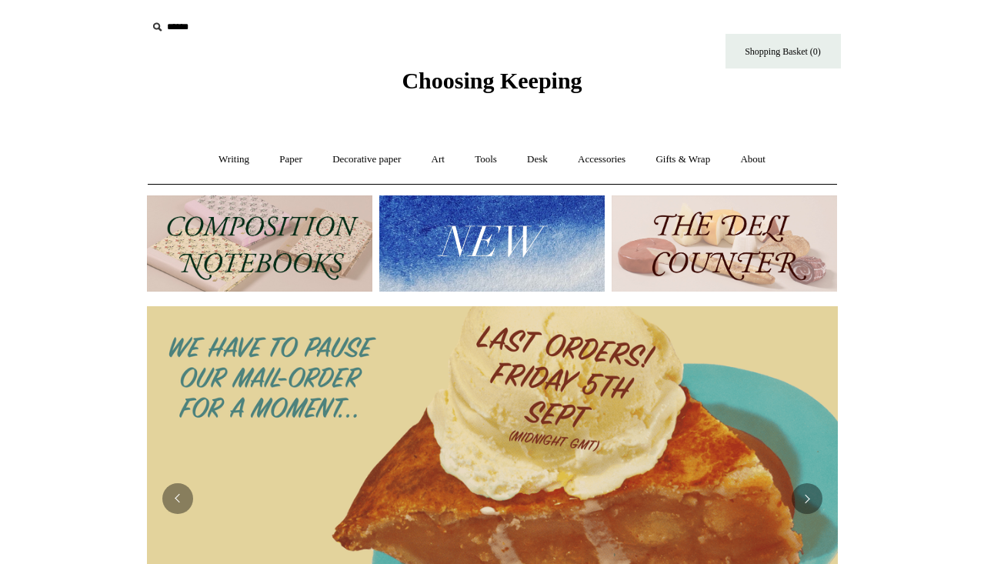 The height and width of the screenshot is (564, 984). I want to click on a: Art, so click(438, 159).